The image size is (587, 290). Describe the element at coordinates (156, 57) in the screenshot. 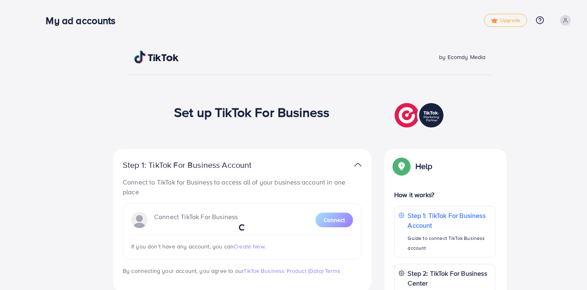

I see `img: TikTok` at that location.